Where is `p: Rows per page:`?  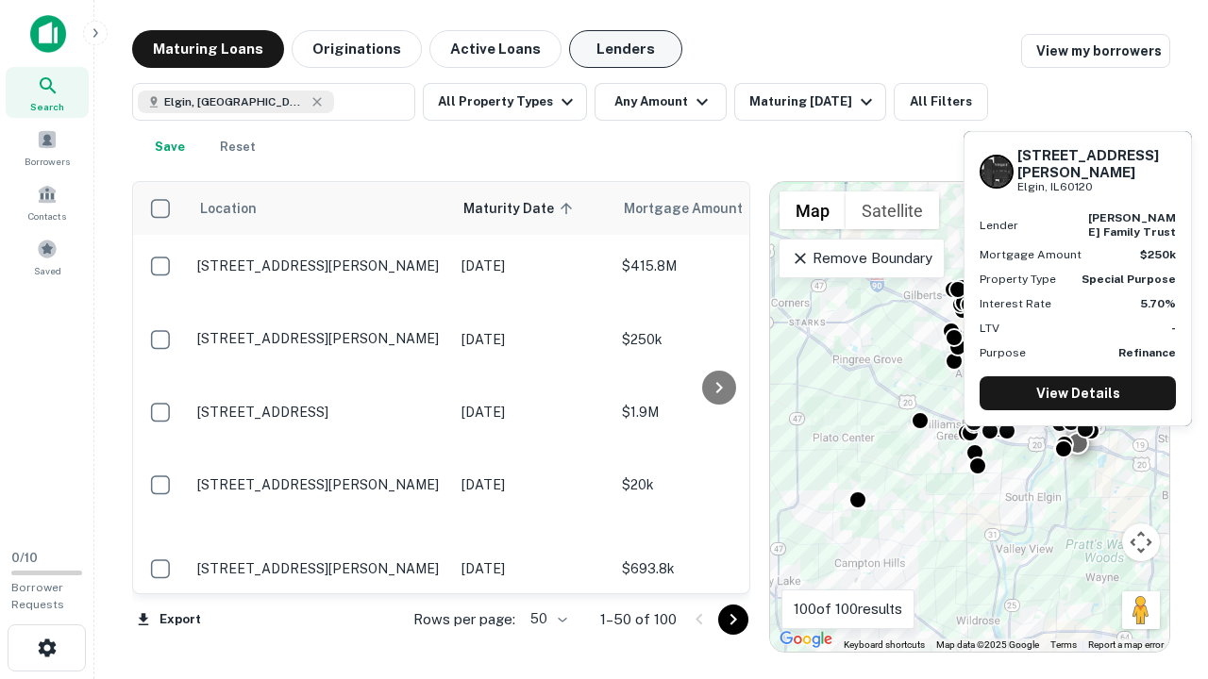 p: Rows per page: is located at coordinates (464, 620).